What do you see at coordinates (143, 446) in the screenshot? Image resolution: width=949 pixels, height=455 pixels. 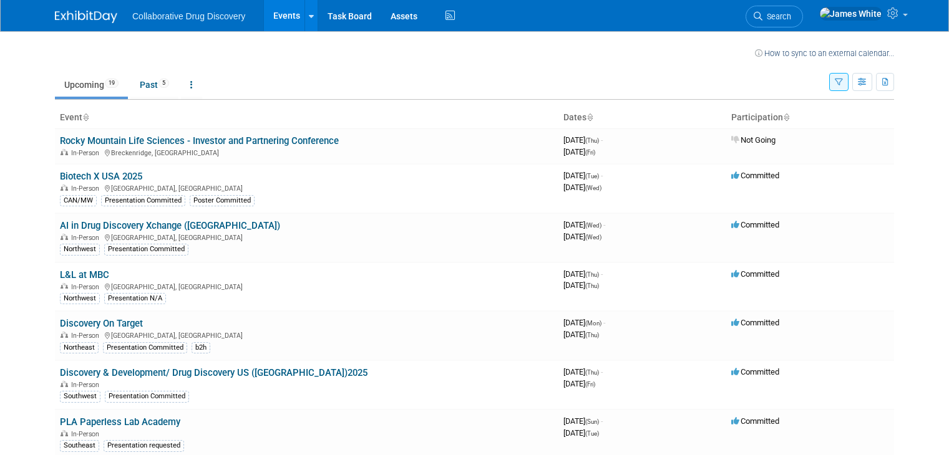 I see `div: Presentation requested` at bounding box center [143, 446].